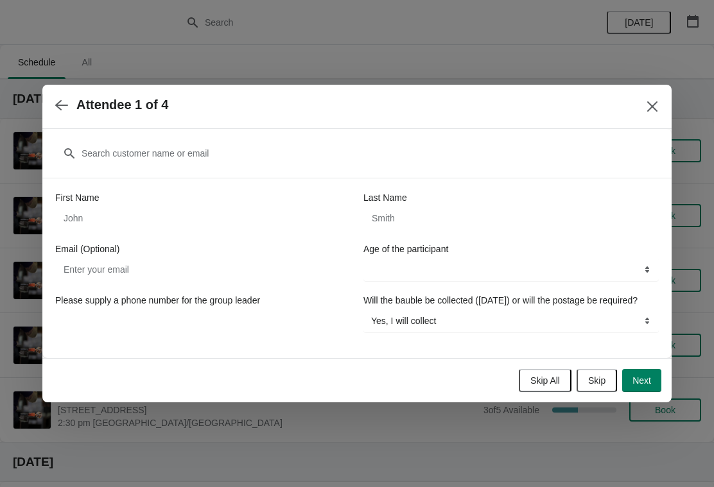 The width and height of the screenshot is (714, 487). I want to click on label: First Name, so click(77, 198).